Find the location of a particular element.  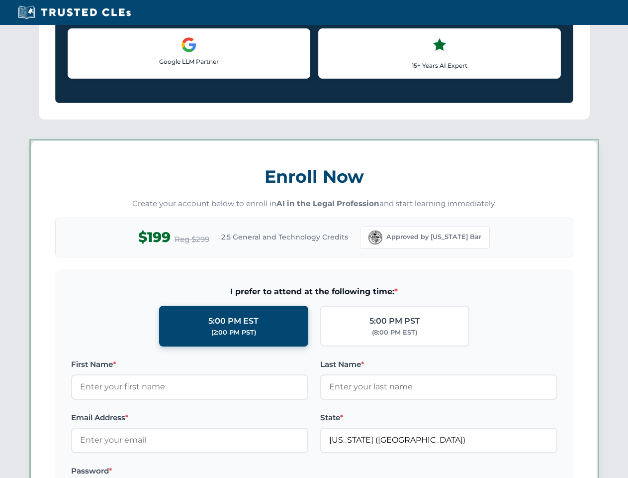

label: Last Name is located at coordinates (439, 364).